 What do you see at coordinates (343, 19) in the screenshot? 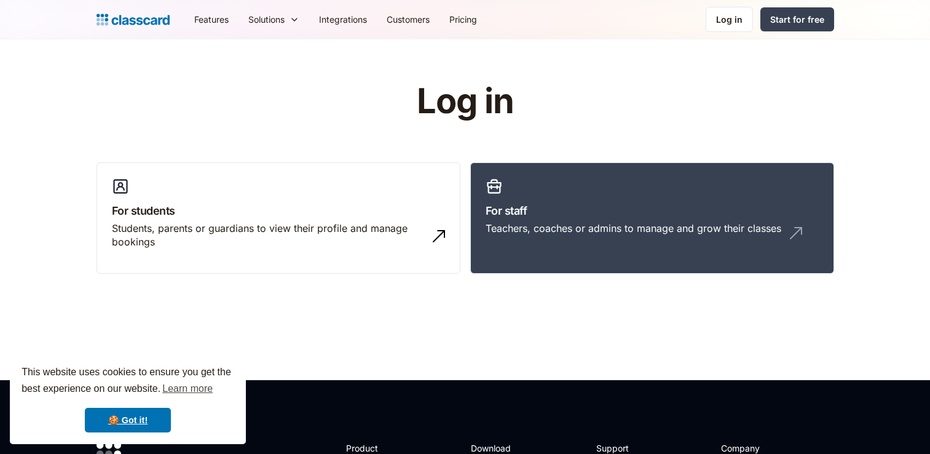
I see `a: Integrations` at bounding box center [343, 19].